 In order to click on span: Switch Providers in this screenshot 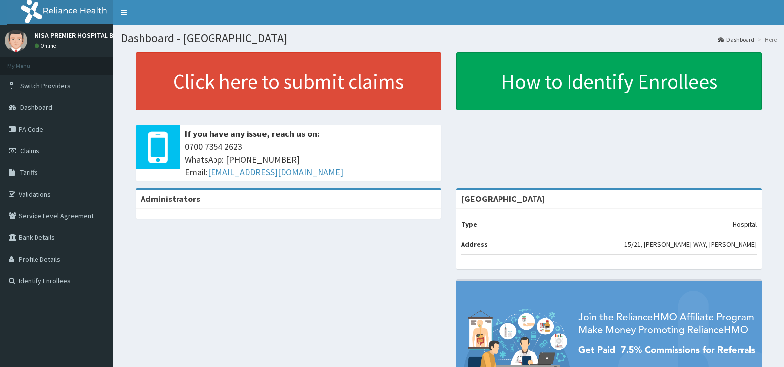, I will do `click(45, 86)`.